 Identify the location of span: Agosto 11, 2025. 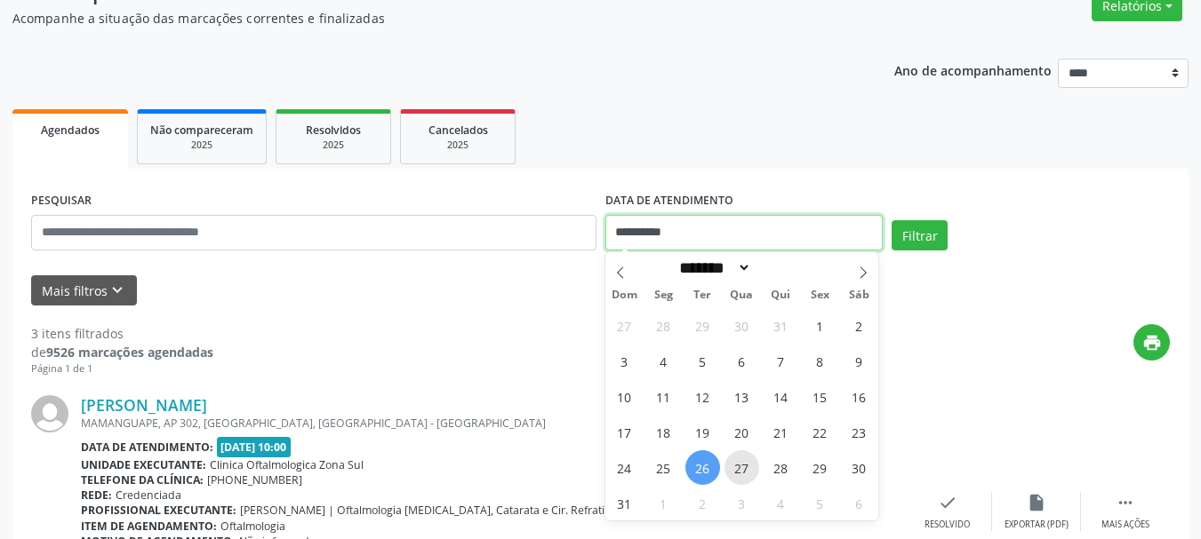
(663, 396).